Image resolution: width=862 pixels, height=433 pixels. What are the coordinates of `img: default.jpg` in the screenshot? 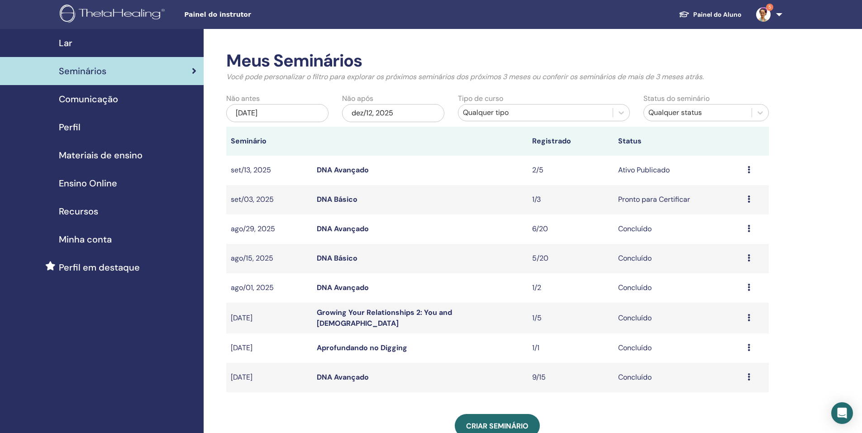 It's located at (763, 14).